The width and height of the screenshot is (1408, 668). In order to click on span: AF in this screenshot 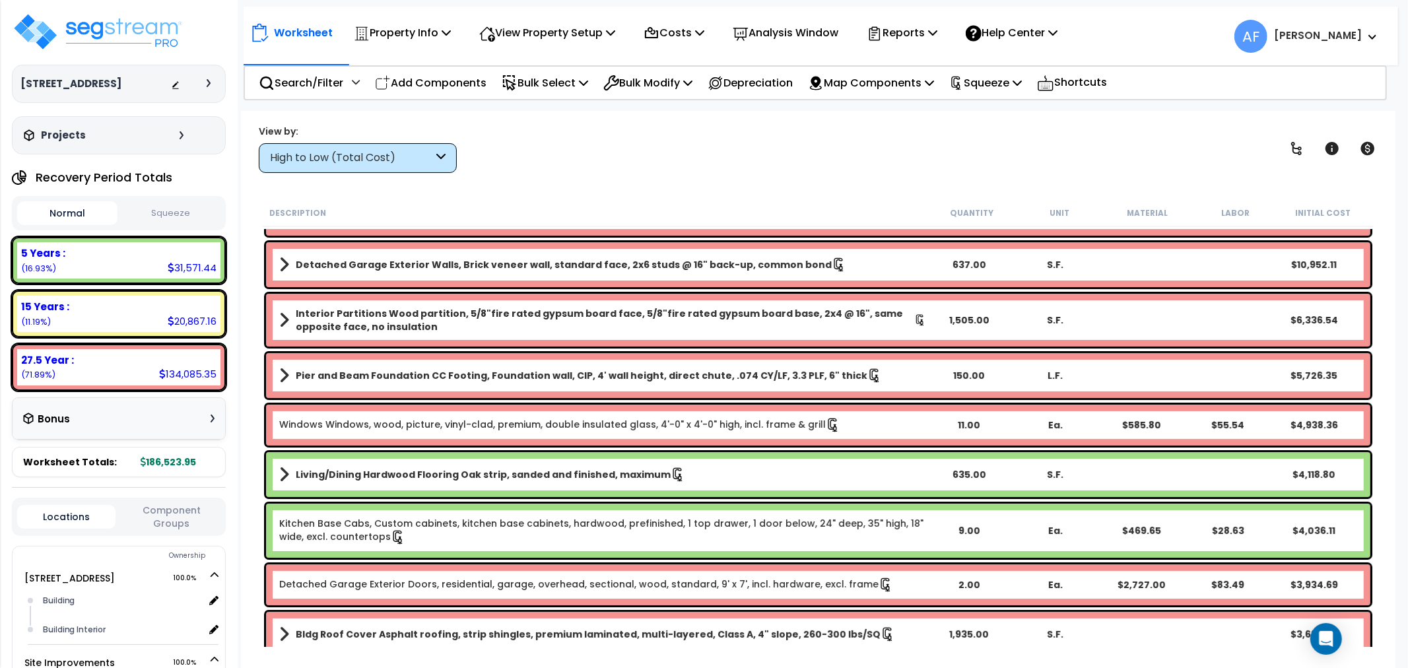, I will do `click(1250, 36)`.